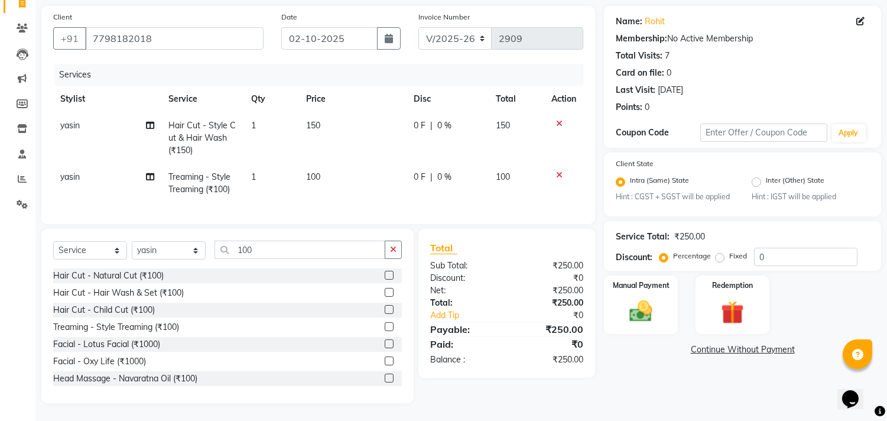  Describe the element at coordinates (63, 17) in the screenshot. I see `label: Client` at that location.